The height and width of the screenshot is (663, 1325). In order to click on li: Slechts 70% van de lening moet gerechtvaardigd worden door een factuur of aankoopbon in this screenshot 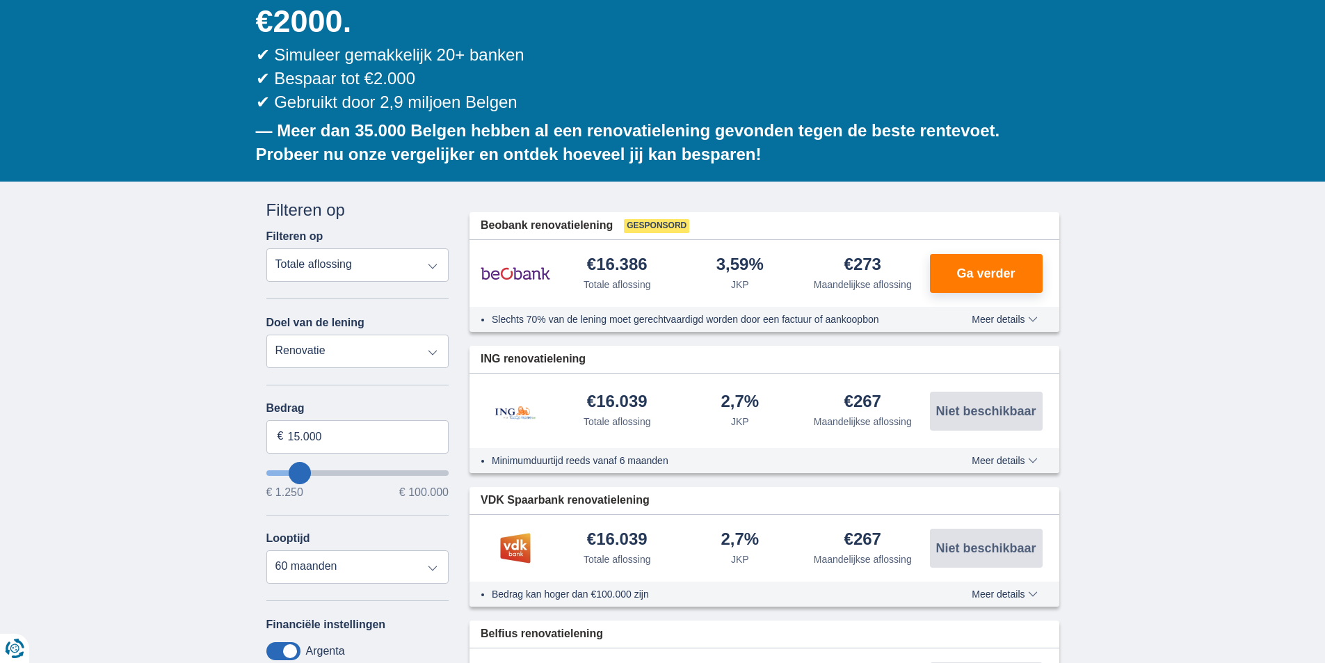, I will do `click(706, 319)`.